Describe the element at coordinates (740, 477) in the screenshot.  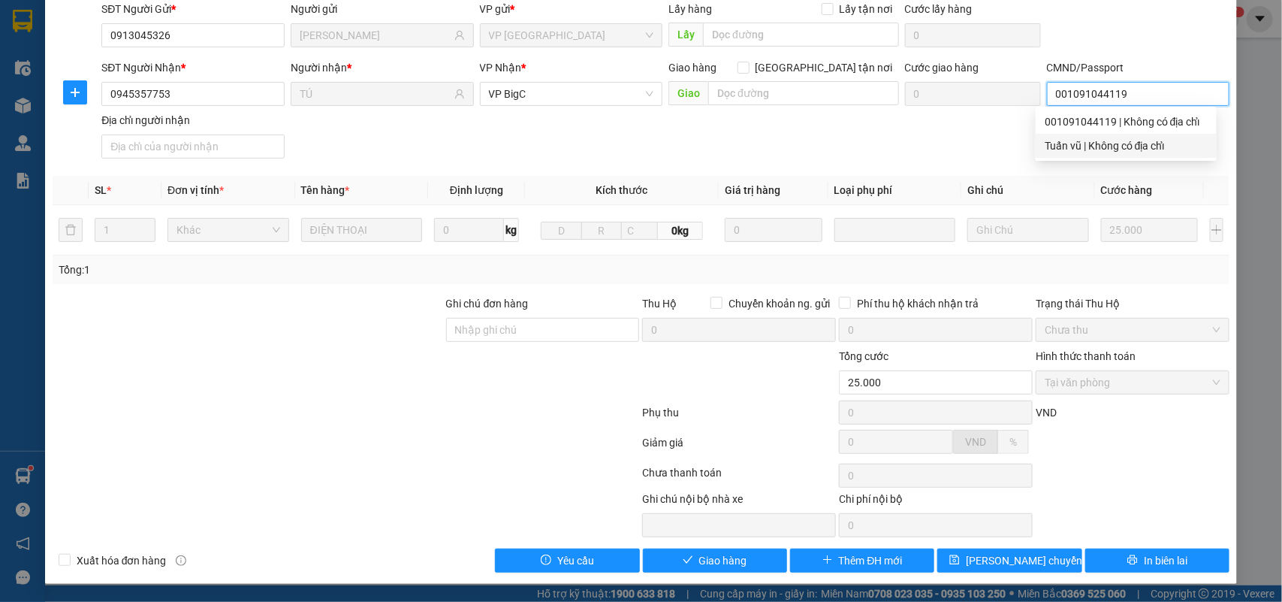
I see `div: Chưa thanh toán` at that location.